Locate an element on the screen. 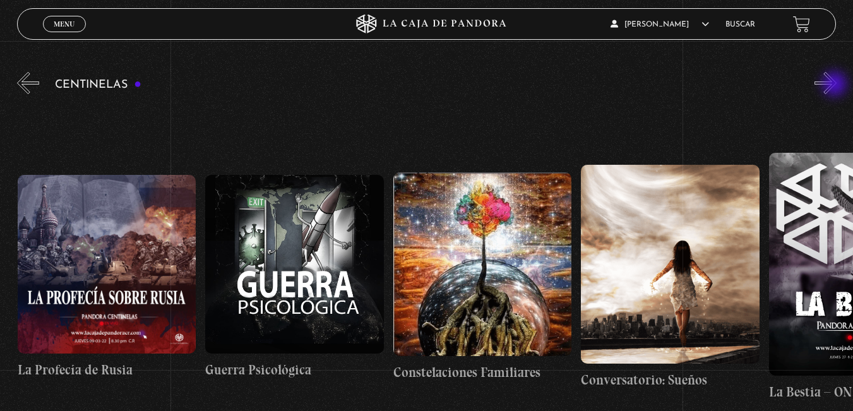  button: Previous is located at coordinates (28, 83).